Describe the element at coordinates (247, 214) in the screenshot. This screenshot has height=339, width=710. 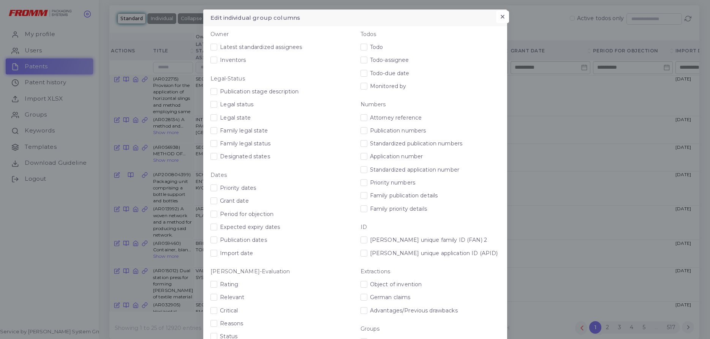
I see `label: Period for objection` at that location.